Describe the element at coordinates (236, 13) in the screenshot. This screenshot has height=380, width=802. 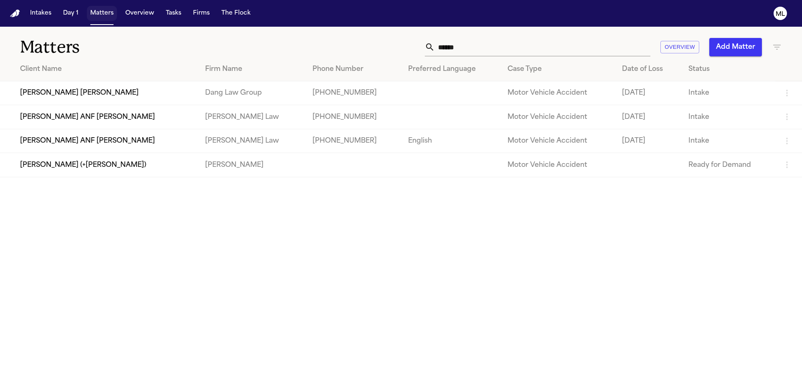
I see `a: The Flock` at that location.